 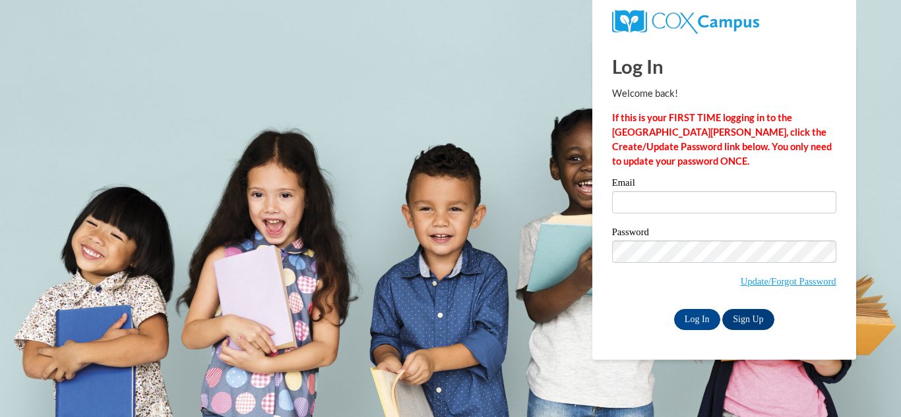 I want to click on a: Sign Up, so click(x=748, y=320).